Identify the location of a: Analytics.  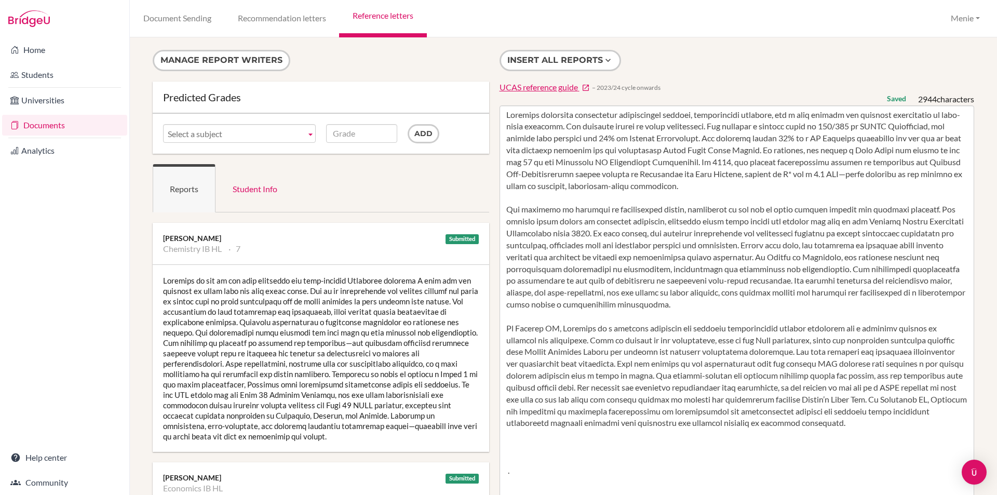
(64, 151).